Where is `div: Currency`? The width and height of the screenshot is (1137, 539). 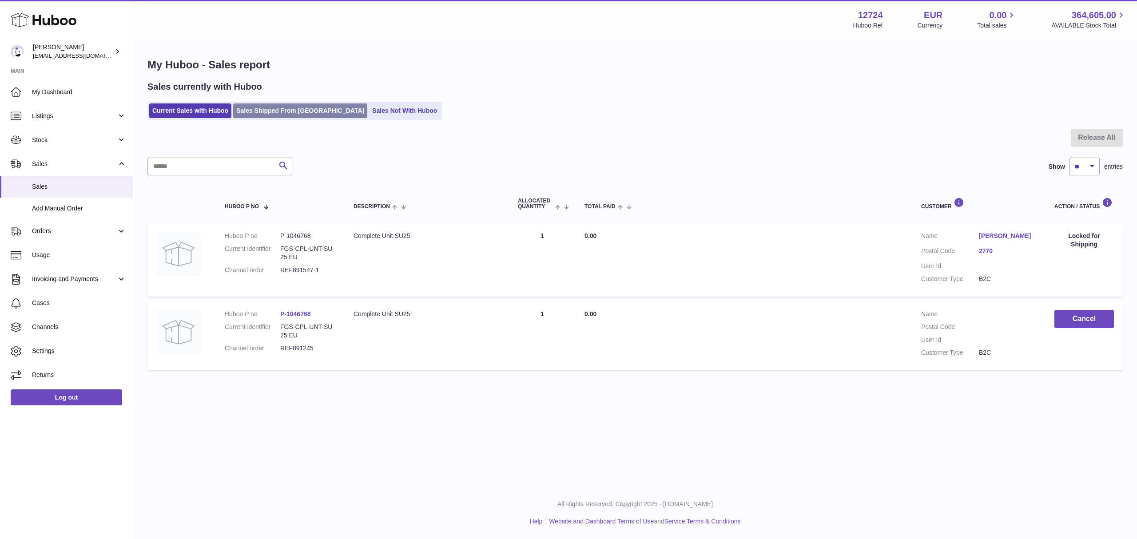
div: Currency is located at coordinates (930, 25).